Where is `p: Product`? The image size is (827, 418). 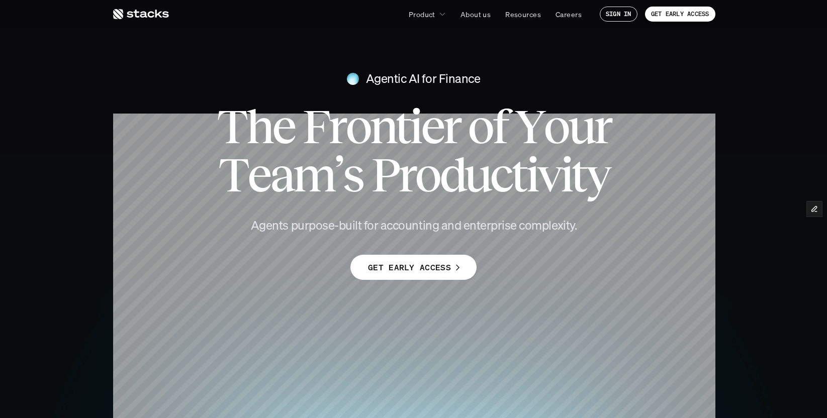
p: Product is located at coordinates (422, 14).